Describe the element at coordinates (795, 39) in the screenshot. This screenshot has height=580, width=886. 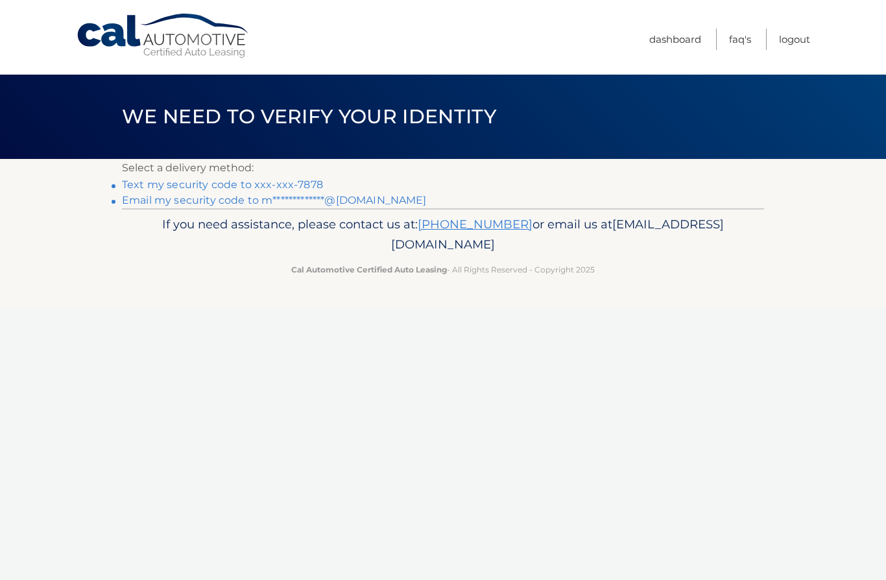
I see `a: Logout` at that location.